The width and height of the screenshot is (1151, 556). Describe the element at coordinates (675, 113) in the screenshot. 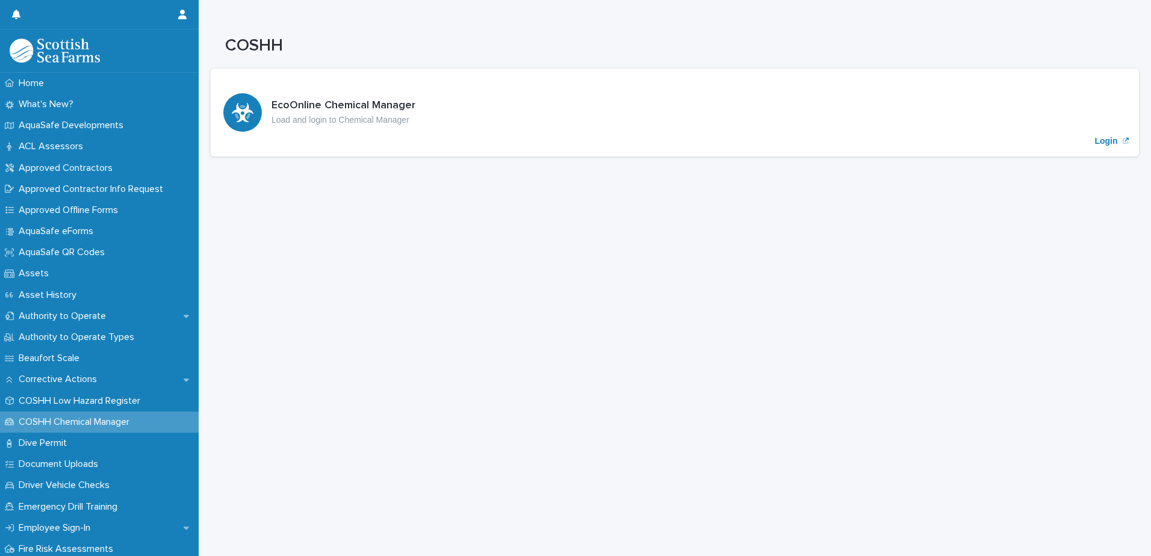

I see `a: Login` at that location.